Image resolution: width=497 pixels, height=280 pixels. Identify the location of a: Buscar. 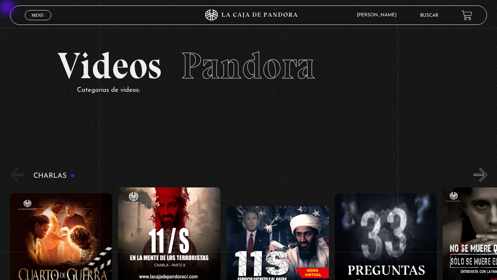
(429, 16).